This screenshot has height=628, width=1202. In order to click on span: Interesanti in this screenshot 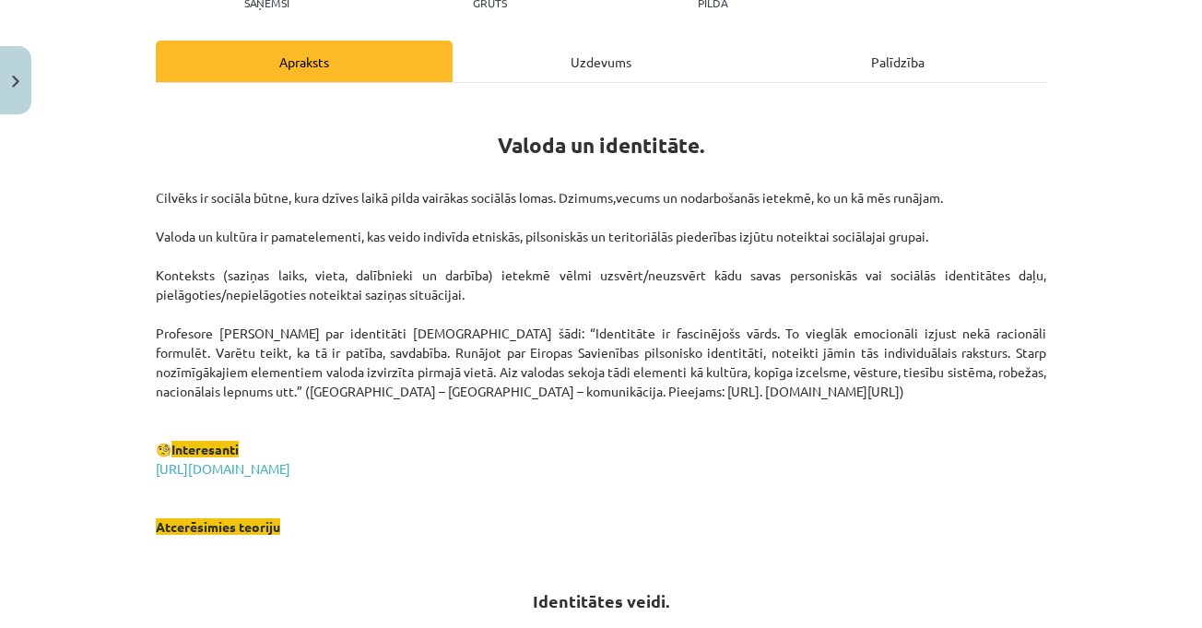, I will do `click(205, 449)`.